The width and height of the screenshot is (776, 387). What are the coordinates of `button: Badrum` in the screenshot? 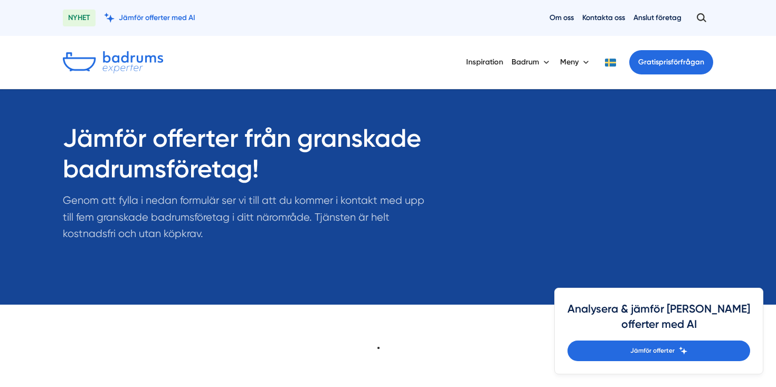 It's located at (532, 62).